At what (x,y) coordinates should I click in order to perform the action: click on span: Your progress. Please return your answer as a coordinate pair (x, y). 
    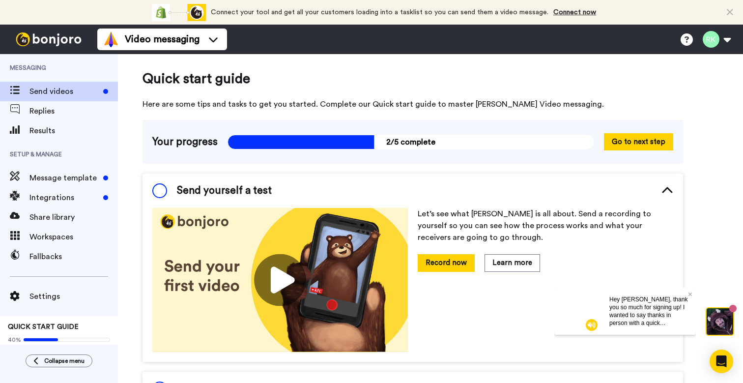
    Looking at the image, I should click on (185, 142).